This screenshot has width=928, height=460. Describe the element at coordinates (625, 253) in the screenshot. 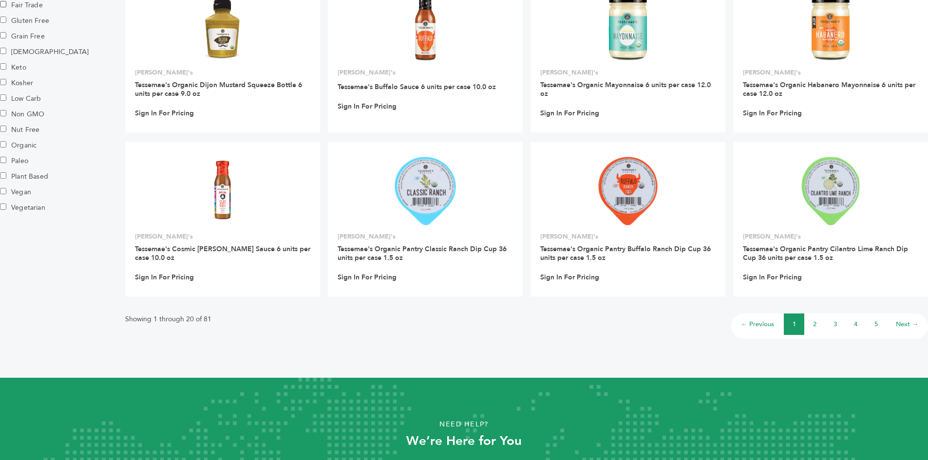

I see `a: Tessemae's Organic Pantry Buffalo Ranch Dip Cup 36 units per case 1.5 oz` at that location.